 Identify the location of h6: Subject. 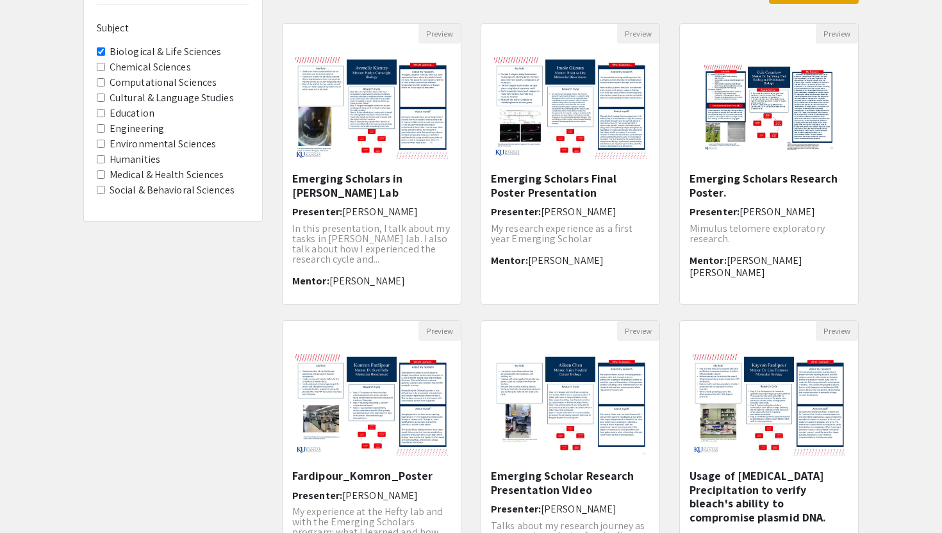
(173, 28).